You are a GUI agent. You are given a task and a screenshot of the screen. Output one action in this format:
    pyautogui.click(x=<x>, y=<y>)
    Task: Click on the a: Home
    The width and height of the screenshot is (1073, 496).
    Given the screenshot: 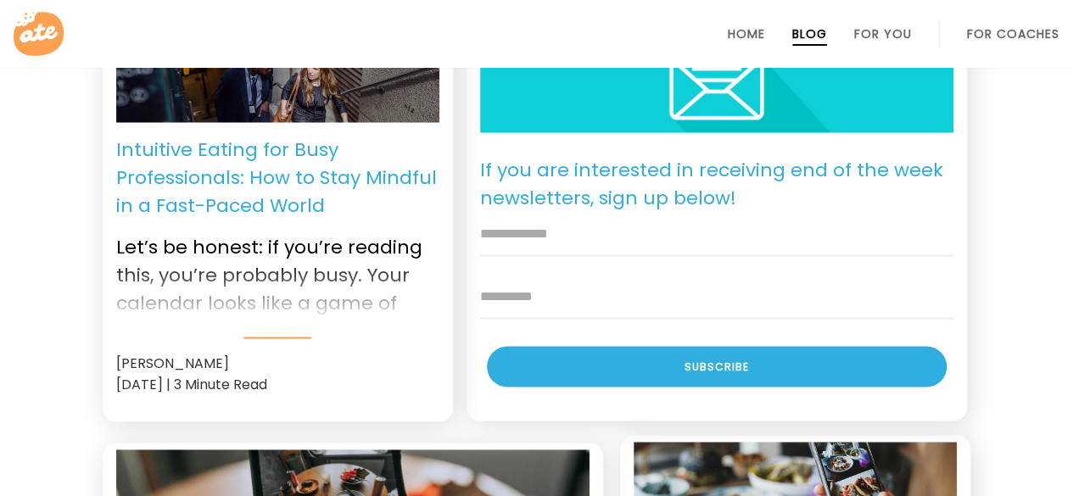 What is the action you would take?
    pyautogui.click(x=747, y=34)
    